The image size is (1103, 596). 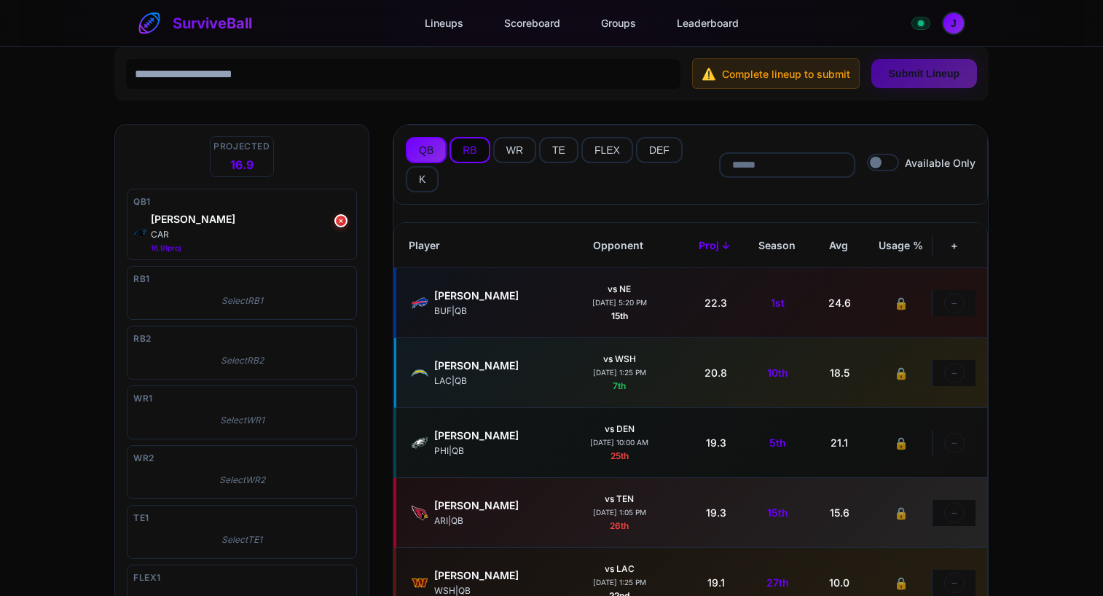 What do you see at coordinates (426, 150) in the screenshot?
I see `button: QB` at bounding box center [426, 150].